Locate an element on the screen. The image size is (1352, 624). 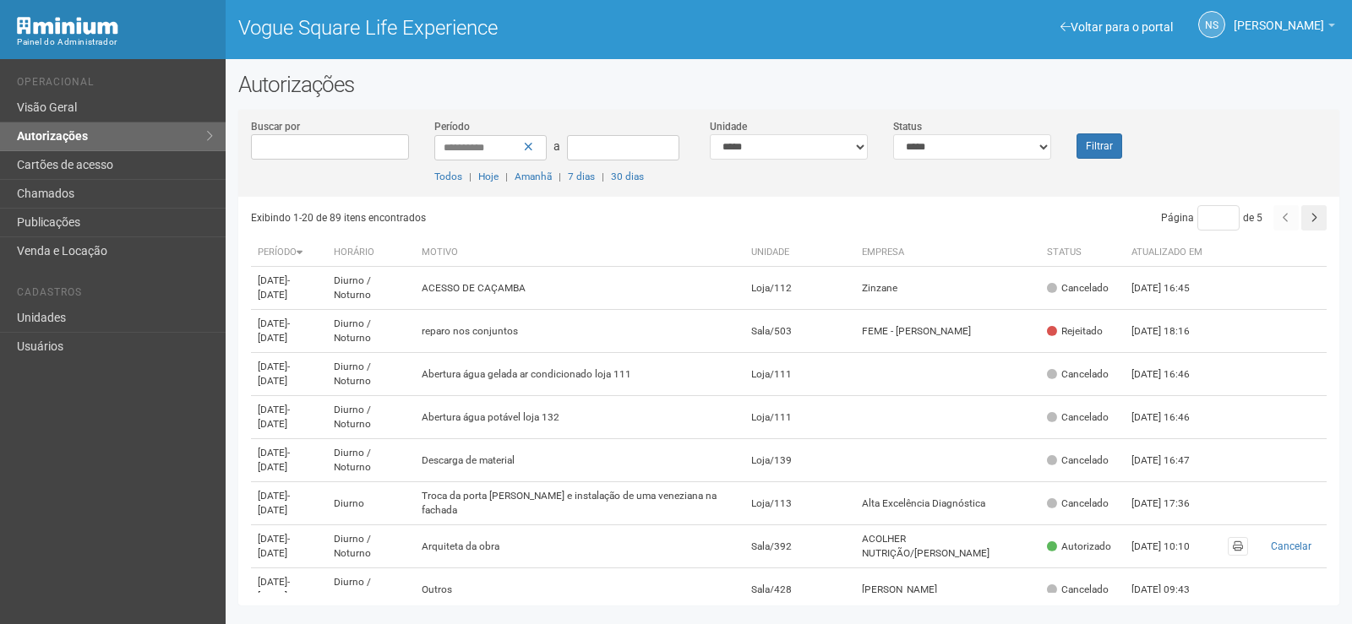
label: Período is located at coordinates (452, 127).